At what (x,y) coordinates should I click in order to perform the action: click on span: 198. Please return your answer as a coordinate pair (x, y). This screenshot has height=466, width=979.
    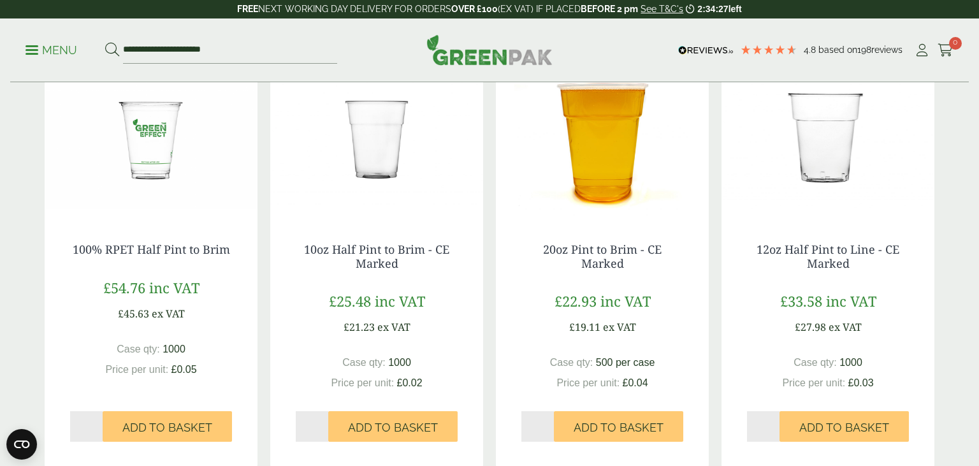
    Looking at the image, I should click on (864, 50).